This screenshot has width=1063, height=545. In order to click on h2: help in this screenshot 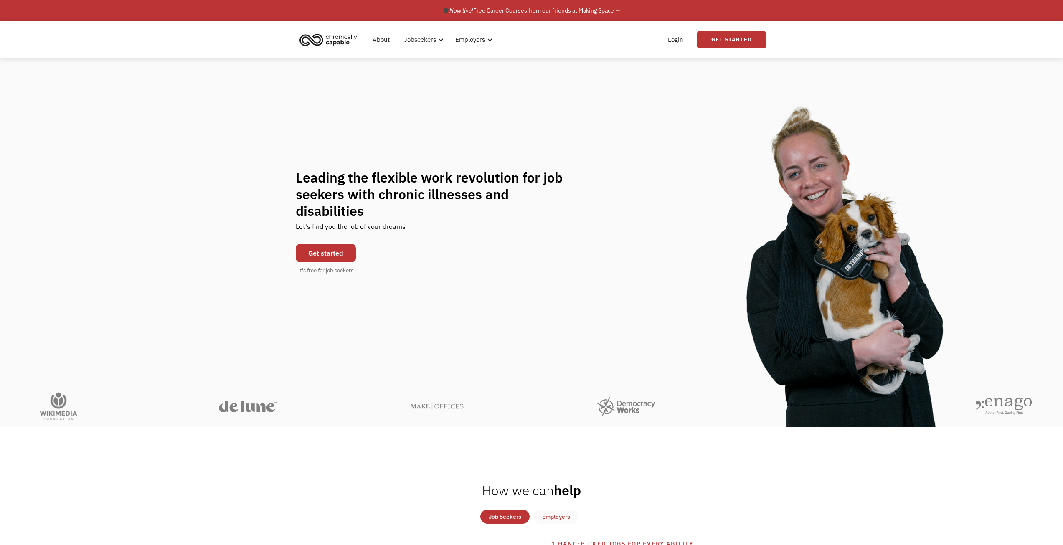, I will do `click(531, 490)`.